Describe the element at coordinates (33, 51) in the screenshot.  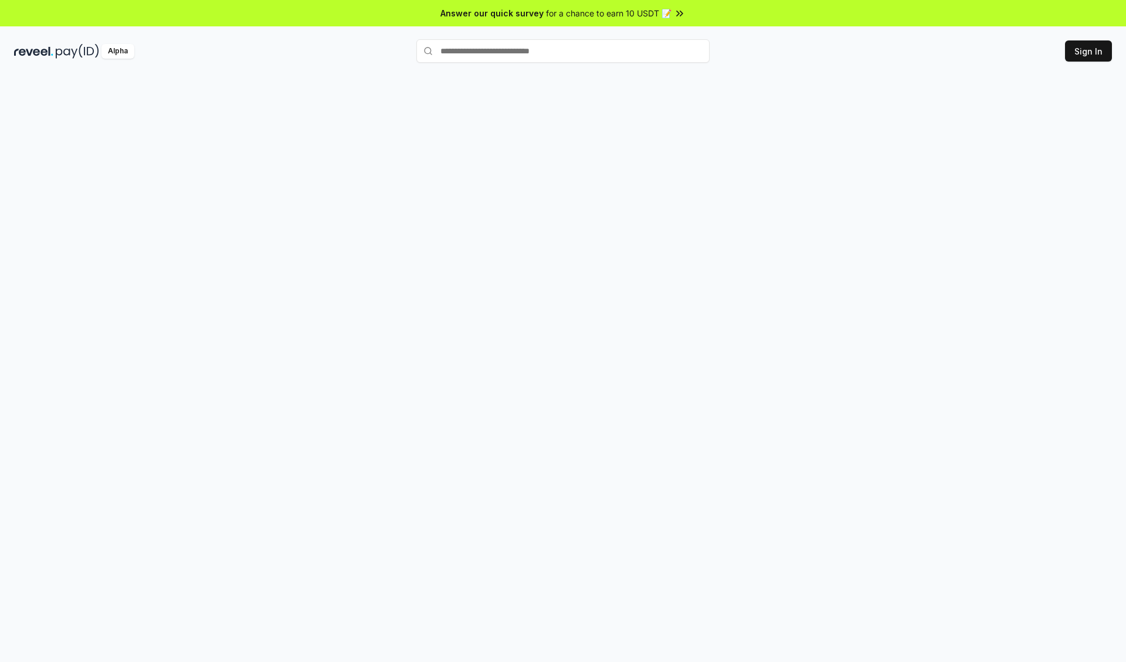
I see `img: reveel_dark` at that location.